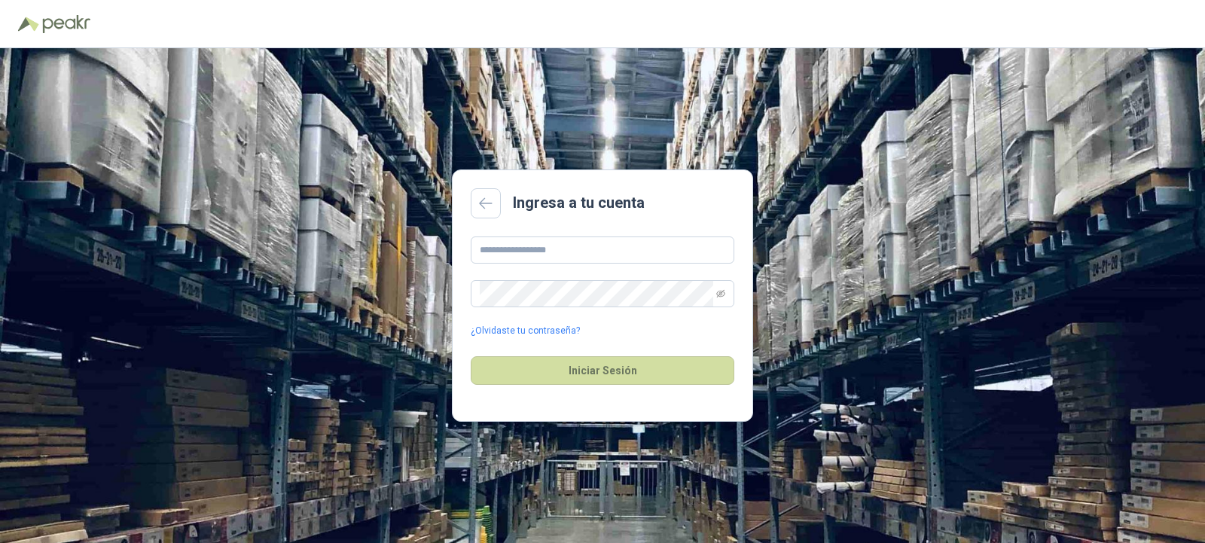  I want to click on button: Iniciar Sesión, so click(603, 371).